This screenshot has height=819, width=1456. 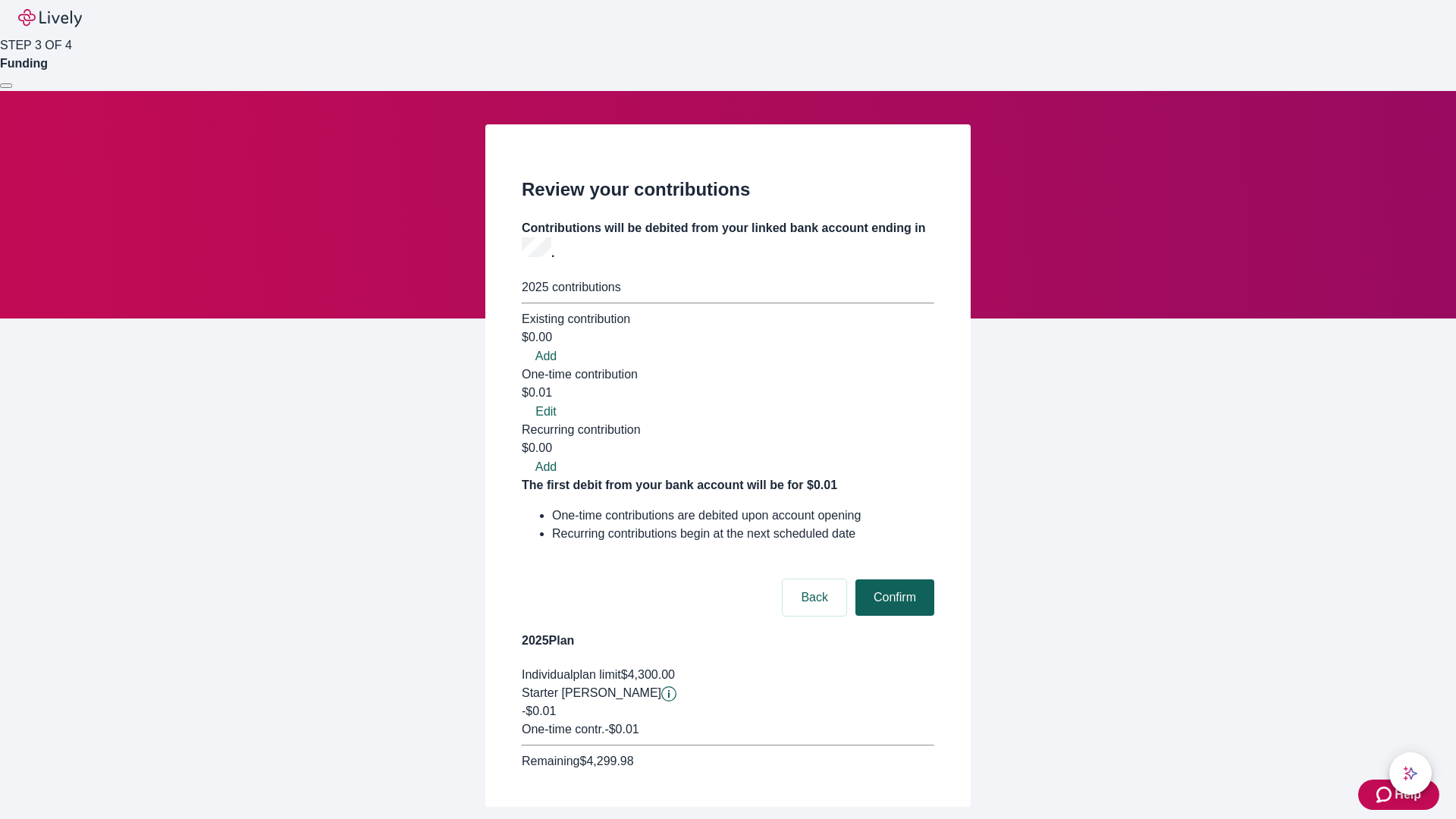 What do you see at coordinates (648, 674) in the screenshot?
I see `span: $4,300.00` at bounding box center [648, 674].